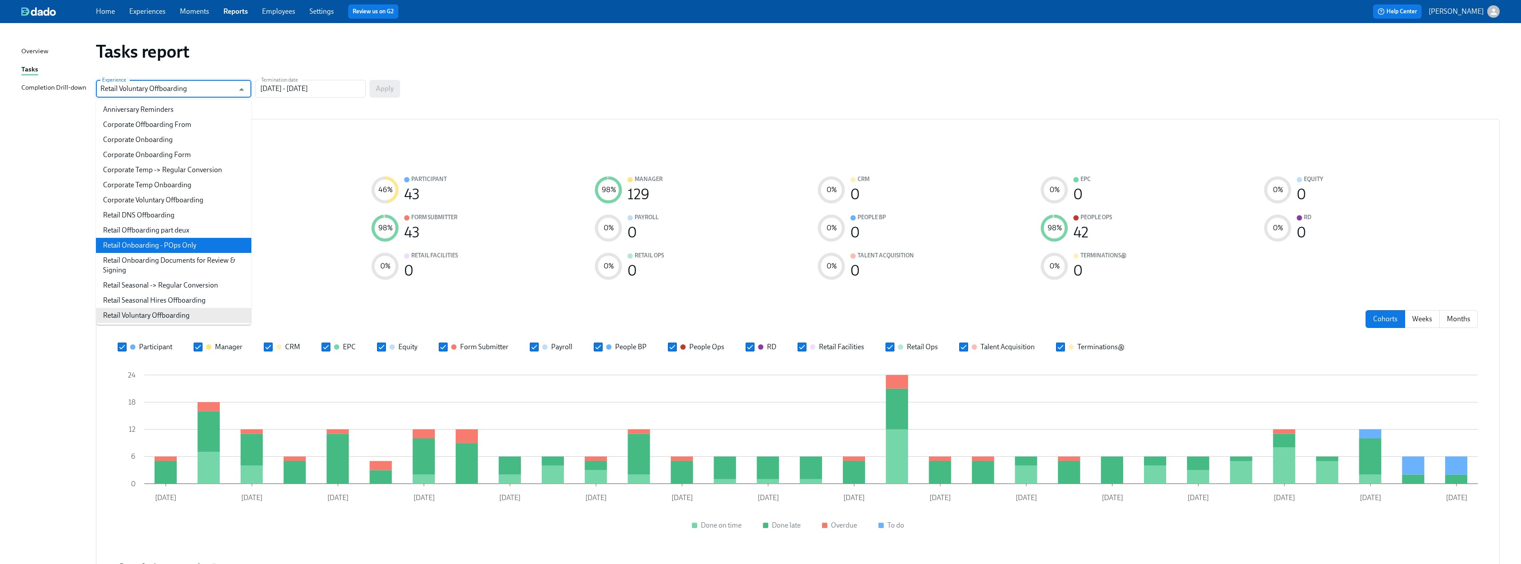  I want to click on li: Corporate Onboarding, so click(174, 140).